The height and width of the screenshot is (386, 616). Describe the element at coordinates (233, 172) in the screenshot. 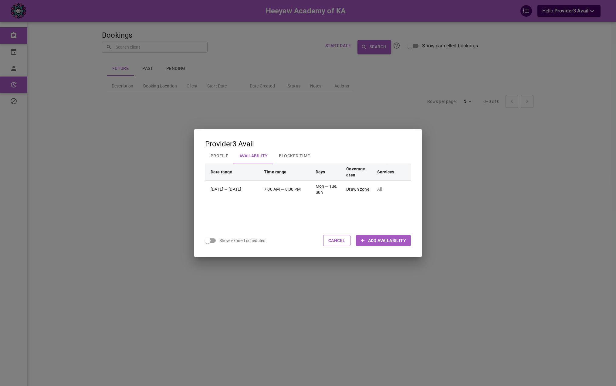

I see `th: Date range` at that location.